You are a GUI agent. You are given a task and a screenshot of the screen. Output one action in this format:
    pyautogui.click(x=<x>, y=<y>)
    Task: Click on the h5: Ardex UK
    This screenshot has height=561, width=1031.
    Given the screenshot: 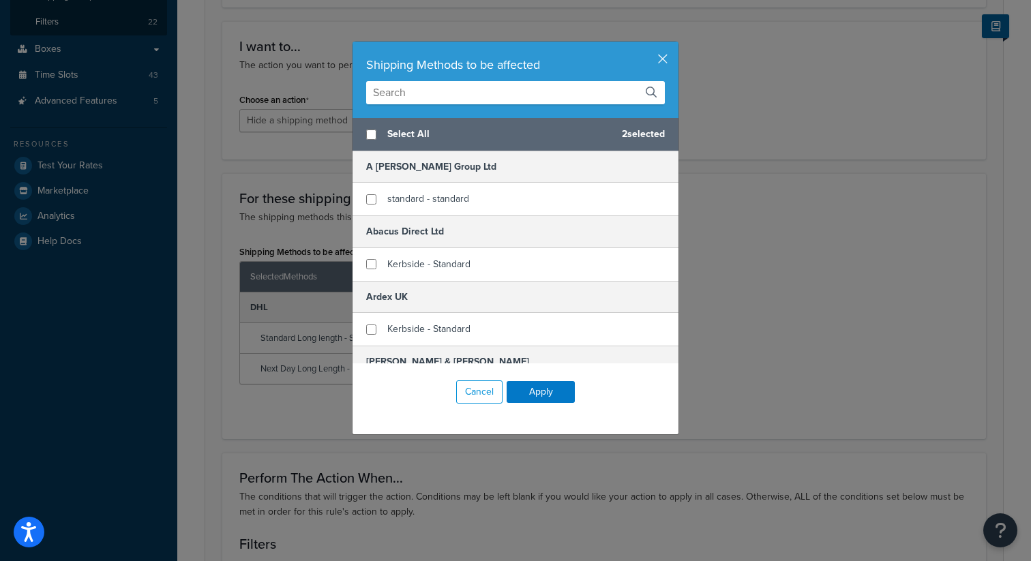 What is the action you would take?
    pyautogui.click(x=515, y=297)
    